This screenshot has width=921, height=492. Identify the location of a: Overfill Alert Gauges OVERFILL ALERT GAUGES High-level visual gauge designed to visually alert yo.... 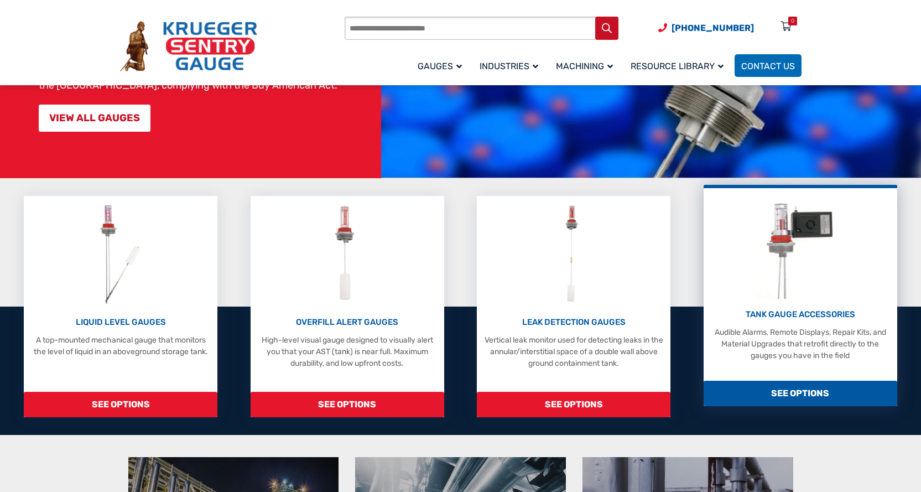
(347, 306).